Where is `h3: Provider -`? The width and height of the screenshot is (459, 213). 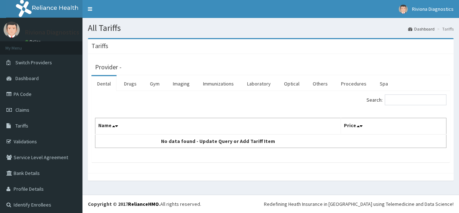
h3: Provider - is located at coordinates (108, 67).